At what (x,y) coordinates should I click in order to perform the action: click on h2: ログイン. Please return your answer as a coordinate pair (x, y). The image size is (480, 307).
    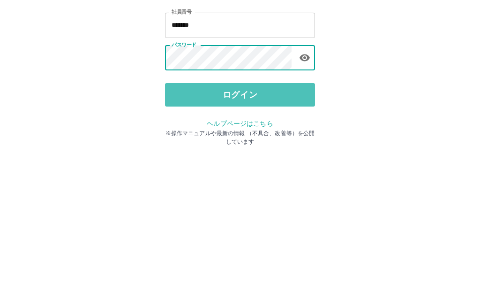
    Looking at the image, I should click on (240, 68).